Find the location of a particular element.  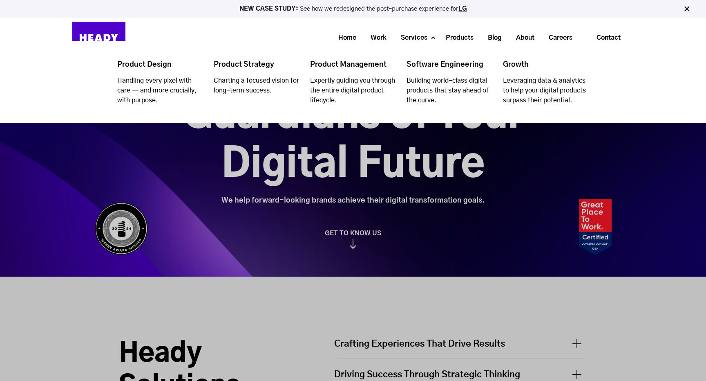

a: Contact is located at coordinates (609, 38).